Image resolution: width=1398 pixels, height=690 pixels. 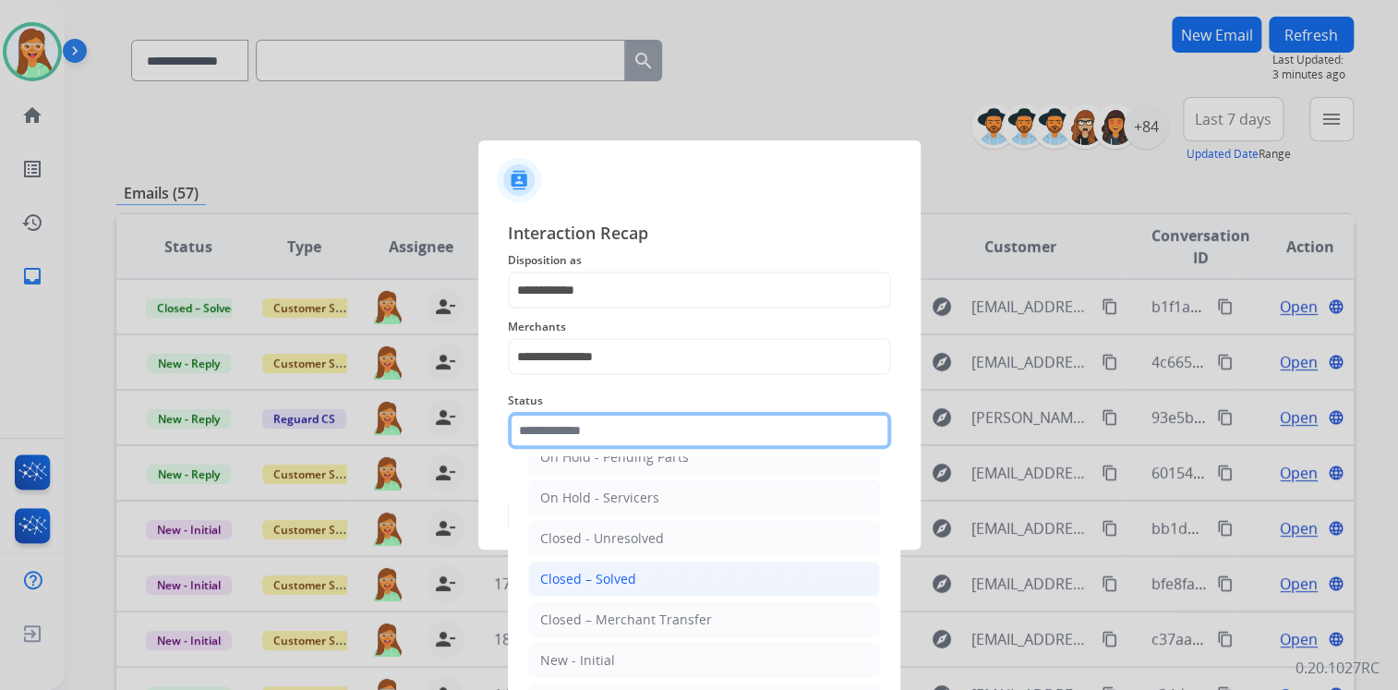 I want to click on div: Closed – Merchant Transfer, so click(x=626, y=619).